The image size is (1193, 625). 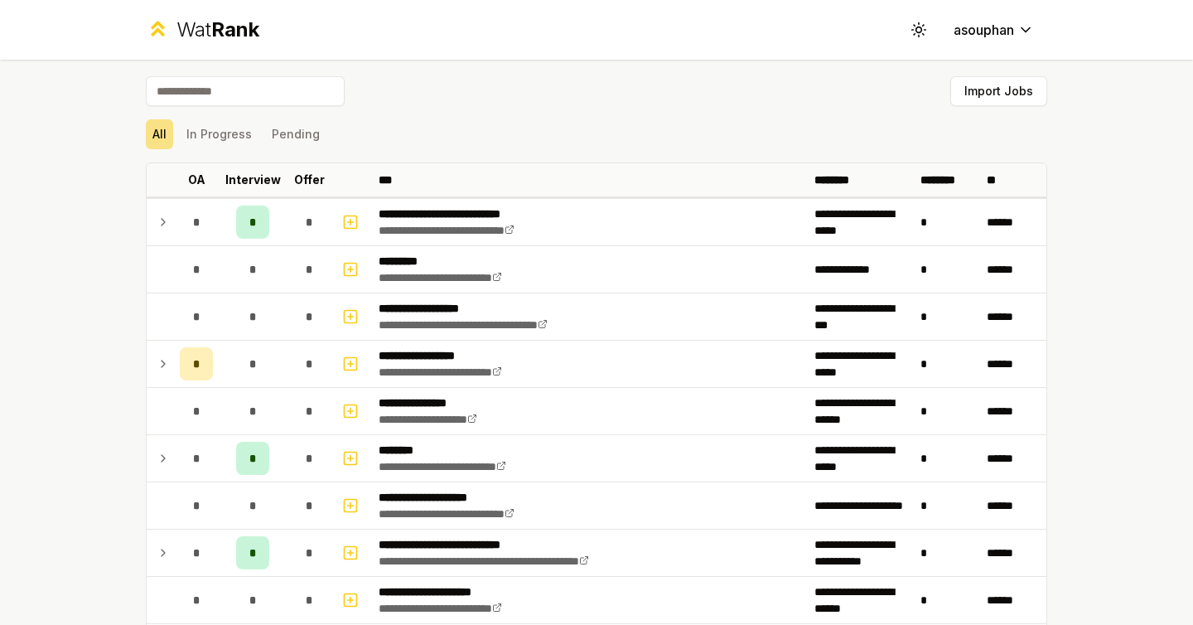 What do you see at coordinates (309, 180) in the screenshot?
I see `p: Offer` at bounding box center [309, 180].